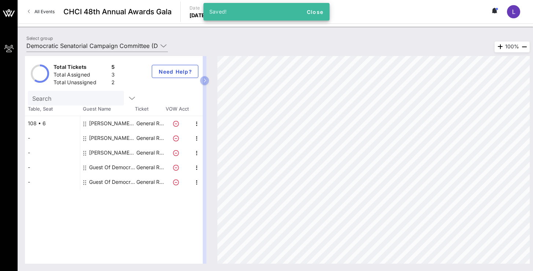 The width and height of the screenshot is (533, 271). Describe the element at coordinates (52, 124) in the screenshot. I see `div: 108 • 6` at that location.